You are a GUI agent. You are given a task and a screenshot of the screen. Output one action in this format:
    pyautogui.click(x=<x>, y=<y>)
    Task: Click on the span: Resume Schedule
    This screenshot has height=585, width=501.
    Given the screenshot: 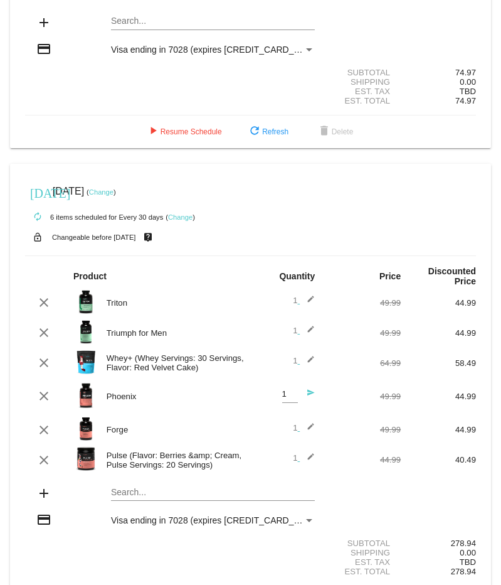 What is the action you would take?
    pyautogui.click(x=184, y=132)
    